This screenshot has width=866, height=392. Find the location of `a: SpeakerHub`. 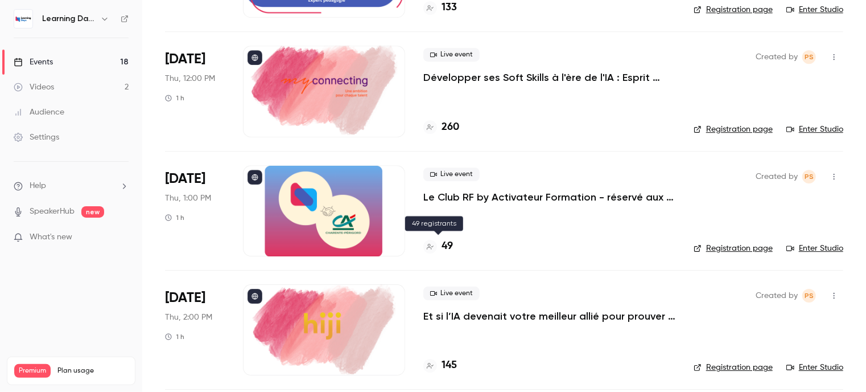

a: SpeakerHub is located at coordinates (52, 211).